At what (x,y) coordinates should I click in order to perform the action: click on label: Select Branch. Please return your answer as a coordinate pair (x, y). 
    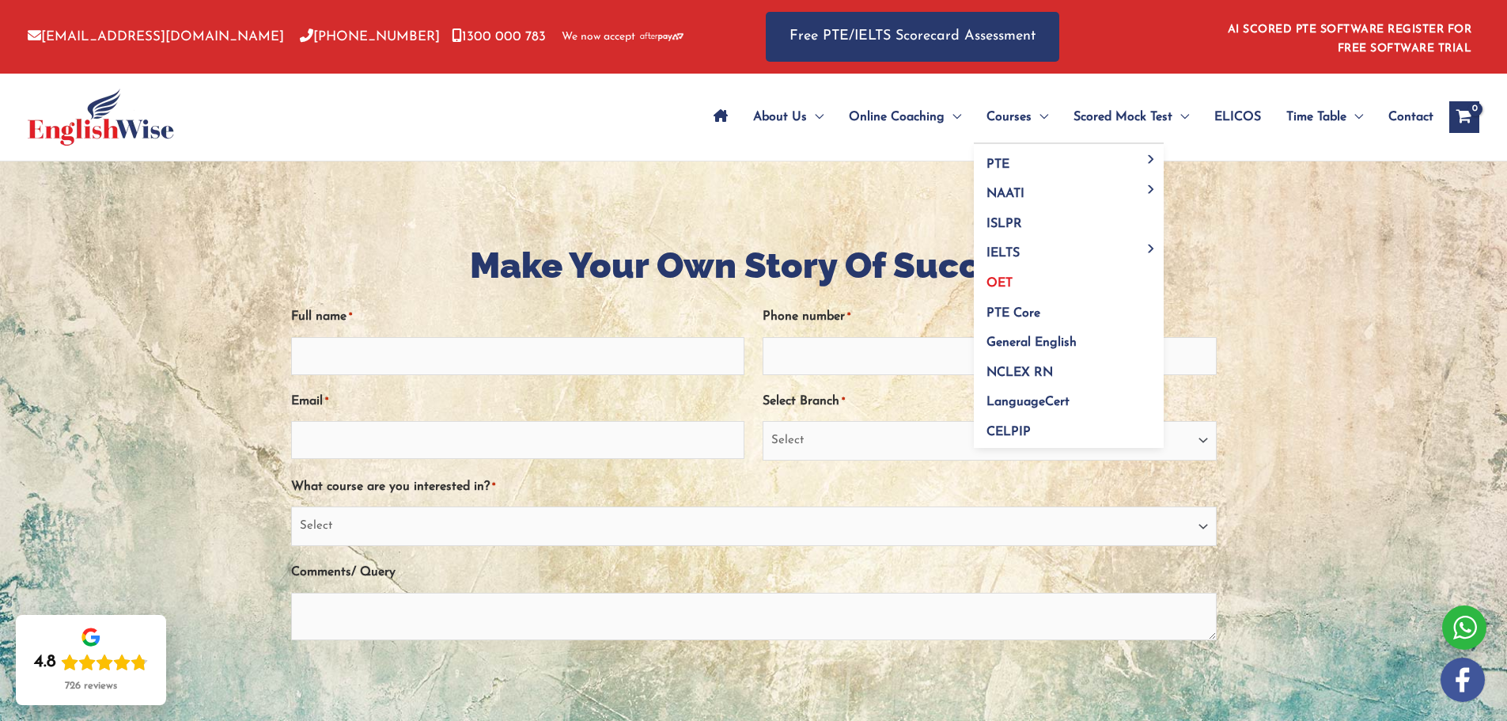
    Looking at the image, I should click on (804, 401).